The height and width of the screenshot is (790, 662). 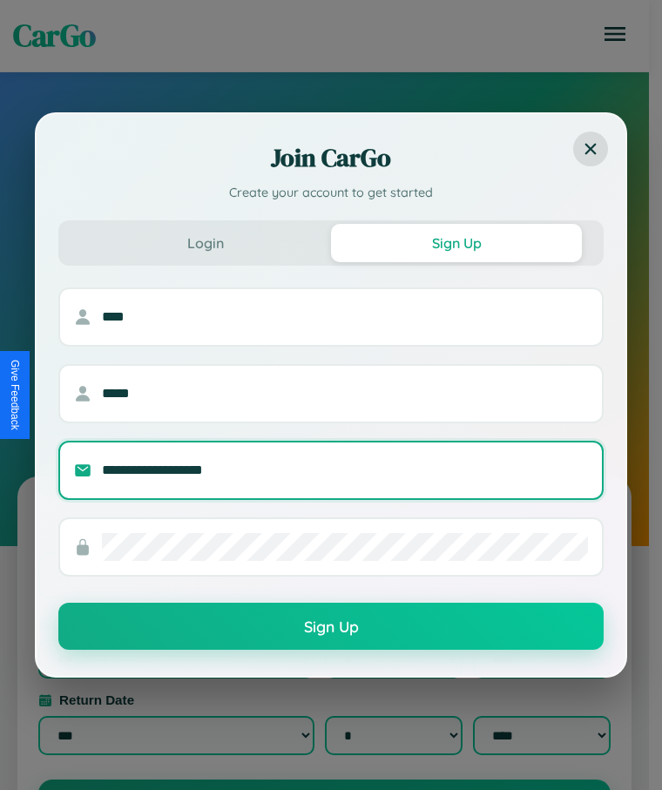 I want to click on button: Login, so click(x=206, y=243).